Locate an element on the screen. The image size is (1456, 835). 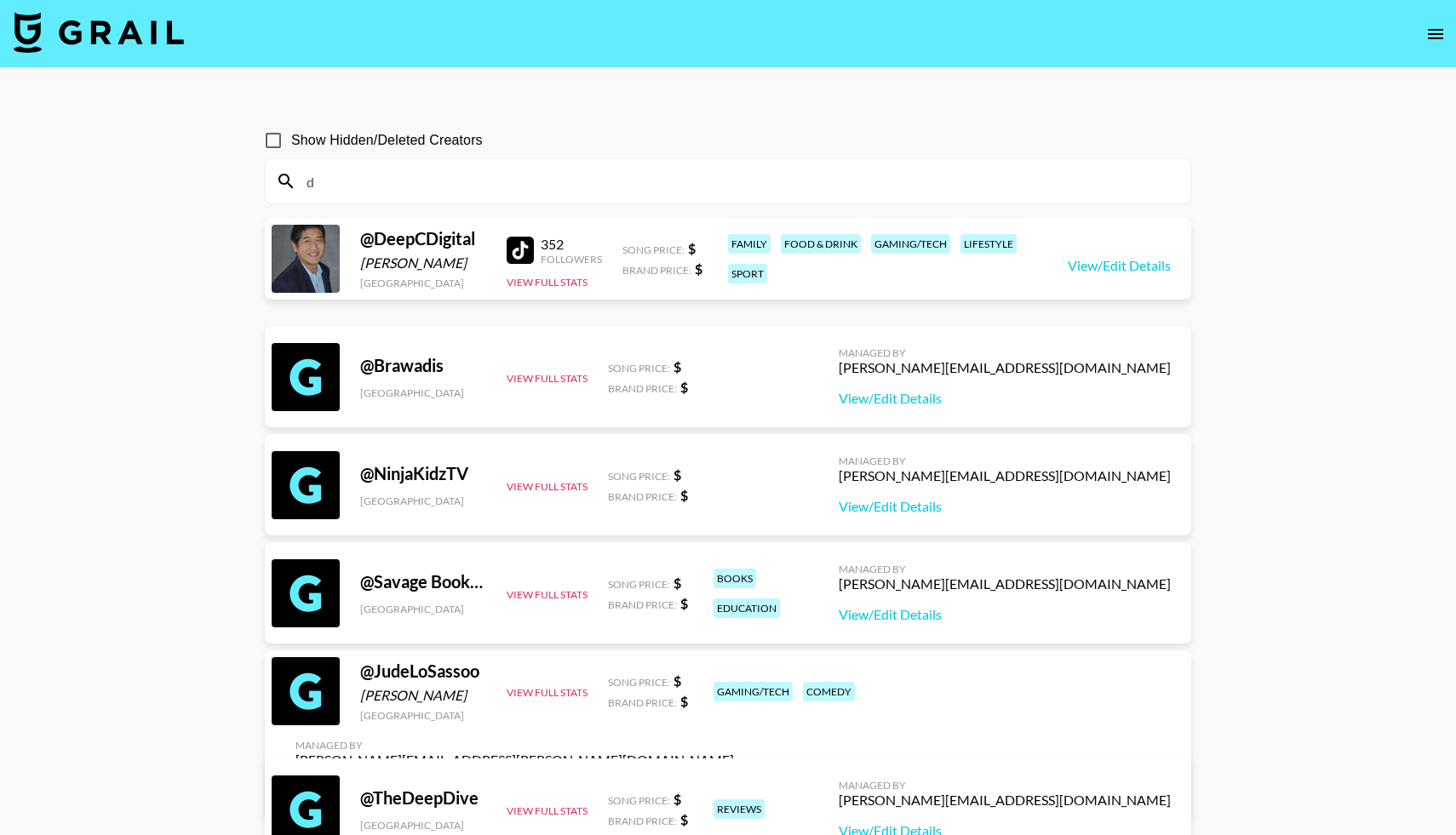
div: @ TheDeepDive is located at coordinates (423, 797).